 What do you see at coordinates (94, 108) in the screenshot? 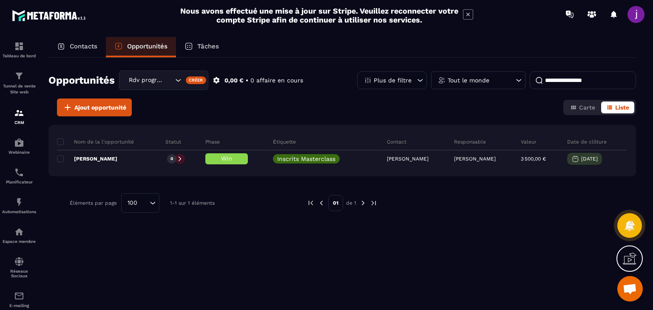
I see `button: Ajout opportunité` at bounding box center [94, 108].